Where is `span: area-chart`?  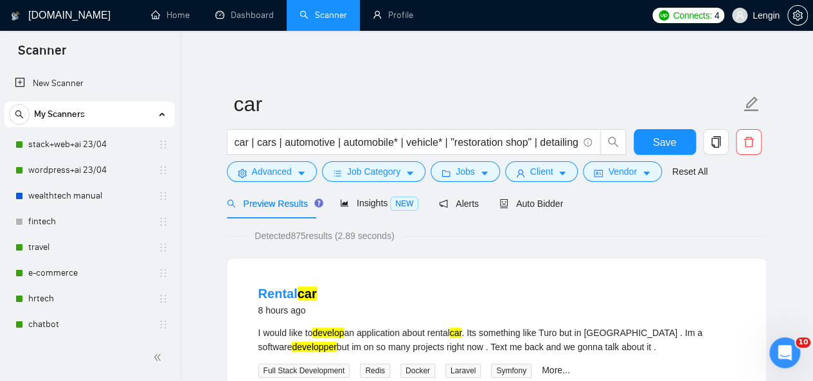 span: area-chart is located at coordinates (344, 203).